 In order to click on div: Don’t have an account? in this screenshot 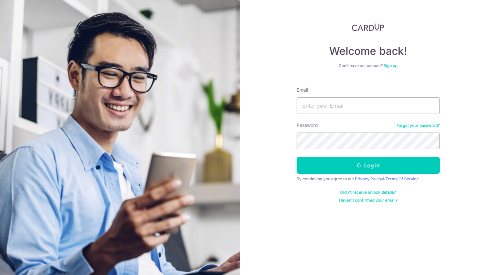, I will do `click(368, 66)`.